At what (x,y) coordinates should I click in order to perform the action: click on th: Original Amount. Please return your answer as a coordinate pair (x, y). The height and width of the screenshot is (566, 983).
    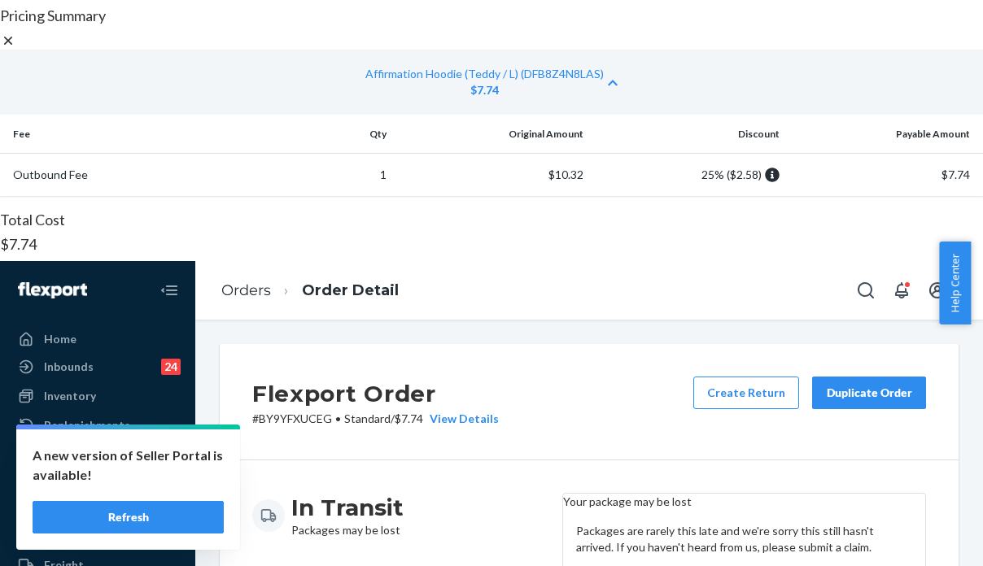
    Looking at the image, I should click on (491, 134).